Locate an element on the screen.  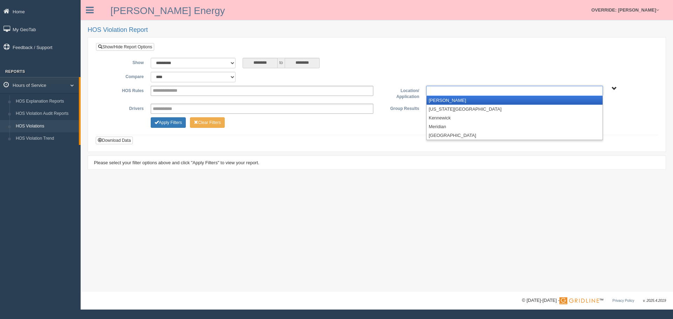
a: HOS Violation Audit Reports is located at coordinates (46, 114).